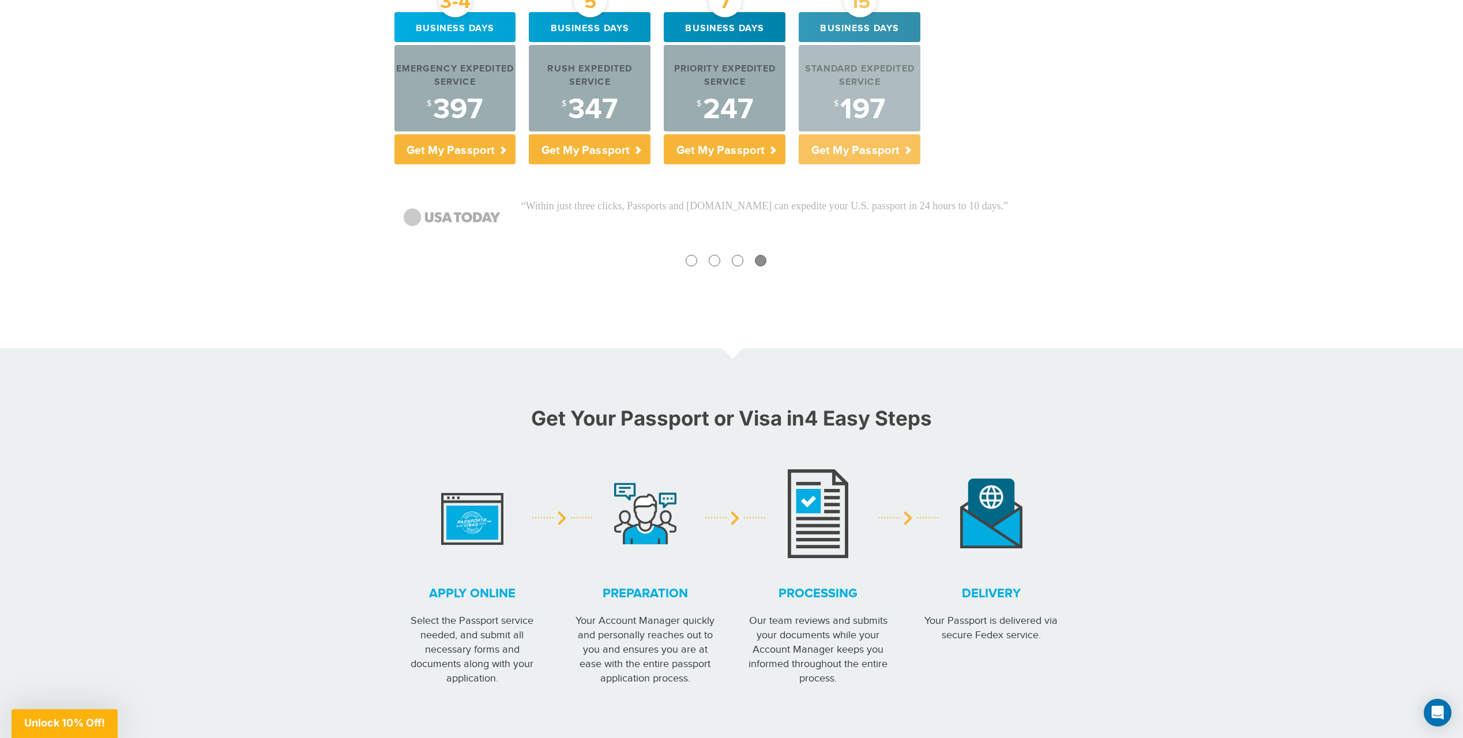 The height and width of the screenshot is (738, 1463). What do you see at coordinates (818, 649) in the screenshot?
I see `p: Our team reviews and submits your documents while your Account Manager keeps you informed through...` at bounding box center [818, 649].